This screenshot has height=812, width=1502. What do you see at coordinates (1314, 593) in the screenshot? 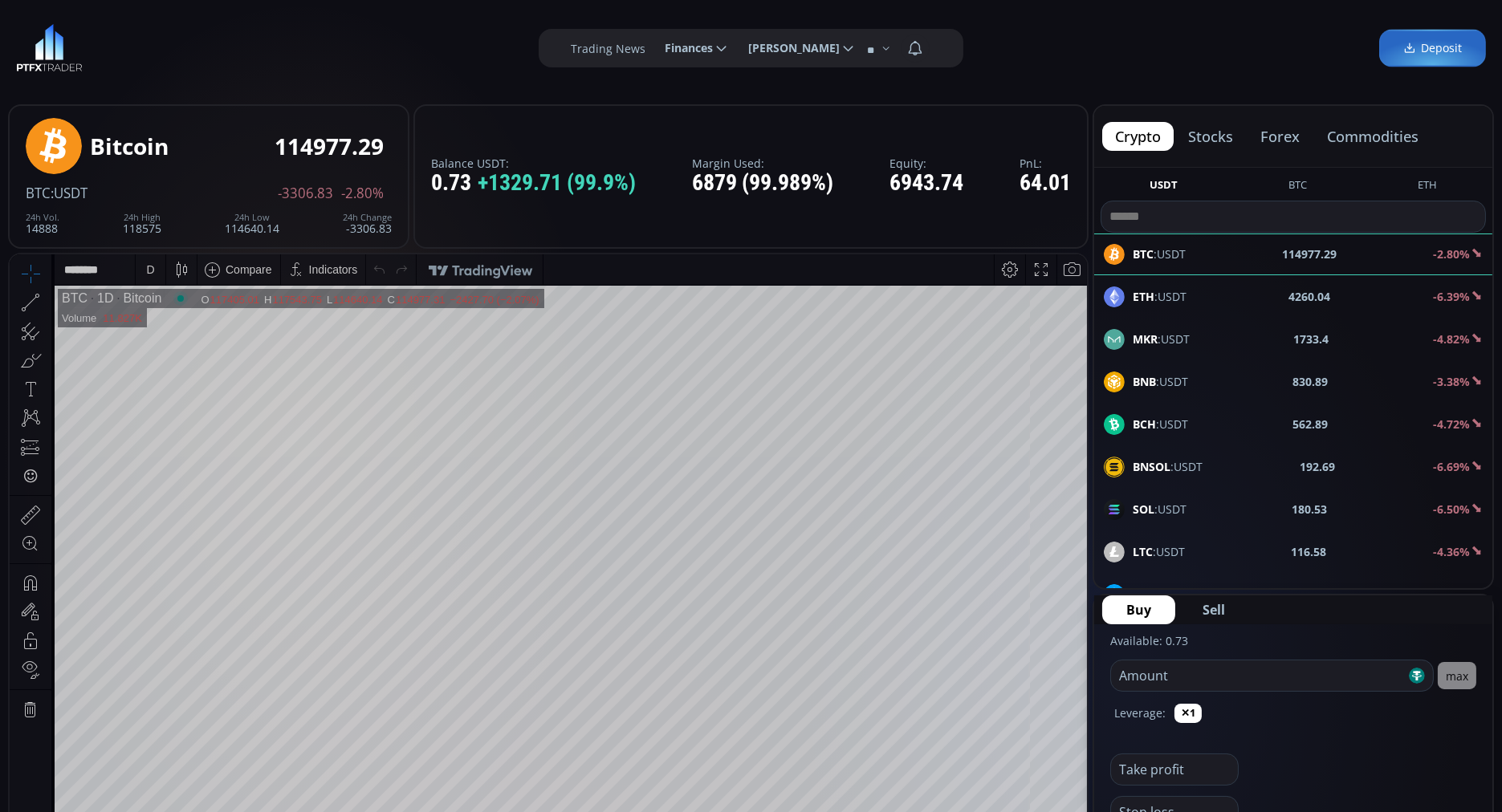
I see `b: 24.6` at bounding box center [1314, 593].